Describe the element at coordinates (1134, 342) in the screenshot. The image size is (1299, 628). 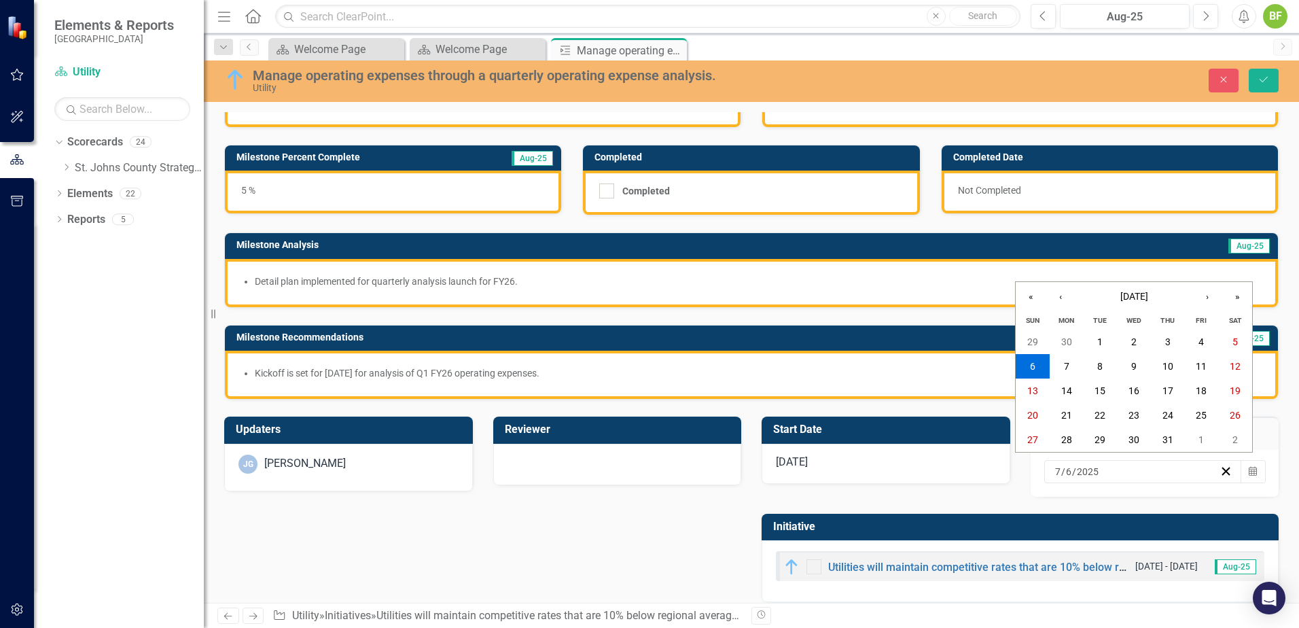
I see `abbr: July 2, 2025` at that location.